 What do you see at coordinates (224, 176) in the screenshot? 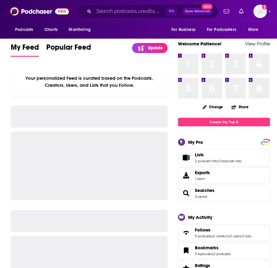
I see `a: Exports` at bounding box center [224, 176].